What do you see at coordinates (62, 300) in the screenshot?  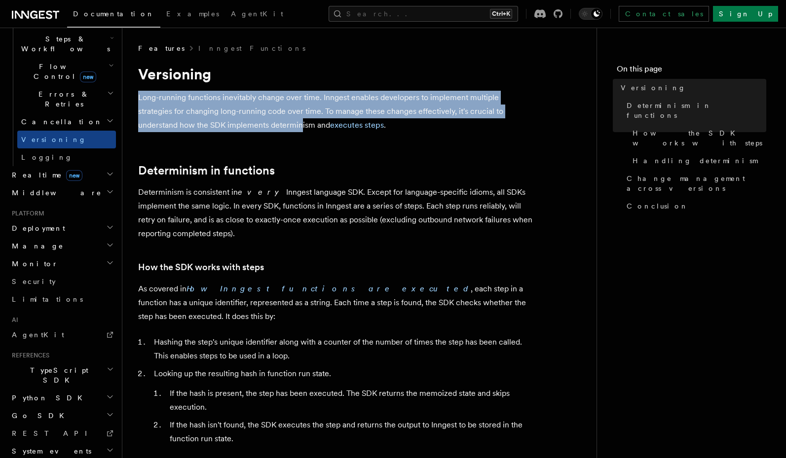 I see `a: Limitations` at bounding box center [62, 300].